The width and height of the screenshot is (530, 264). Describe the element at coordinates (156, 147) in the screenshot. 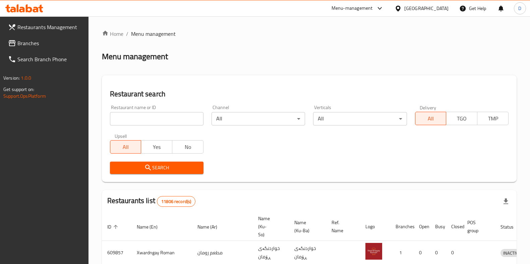

I see `button: Yes` at that location.